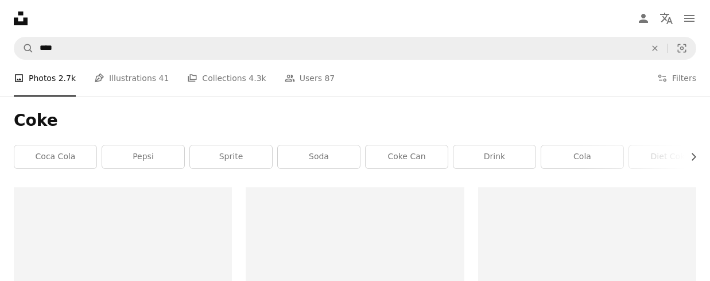 The image size is (710, 281). Describe the element at coordinates (55, 157) in the screenshot. I see `a: coca cola` at that location.